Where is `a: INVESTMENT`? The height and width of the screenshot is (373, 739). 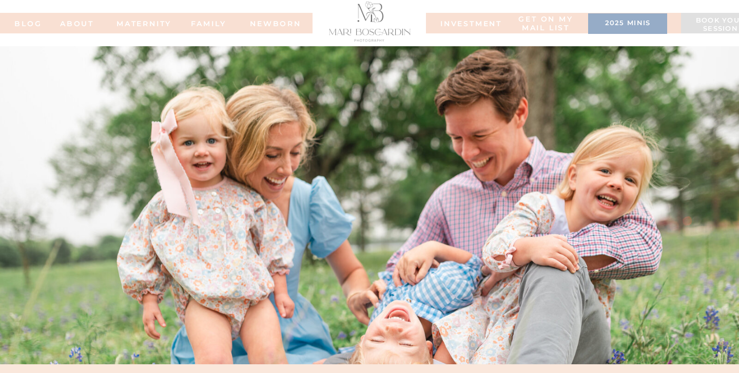
a: INVESTMENT is located at coordinates (466, 23).